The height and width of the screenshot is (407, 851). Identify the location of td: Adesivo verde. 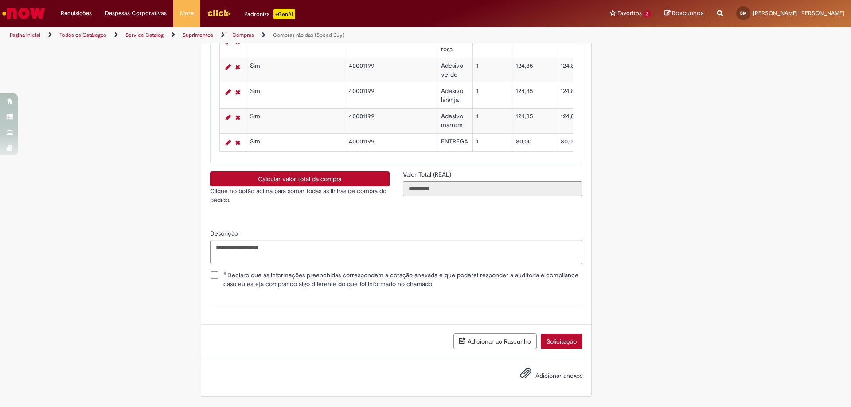
(455, 70).